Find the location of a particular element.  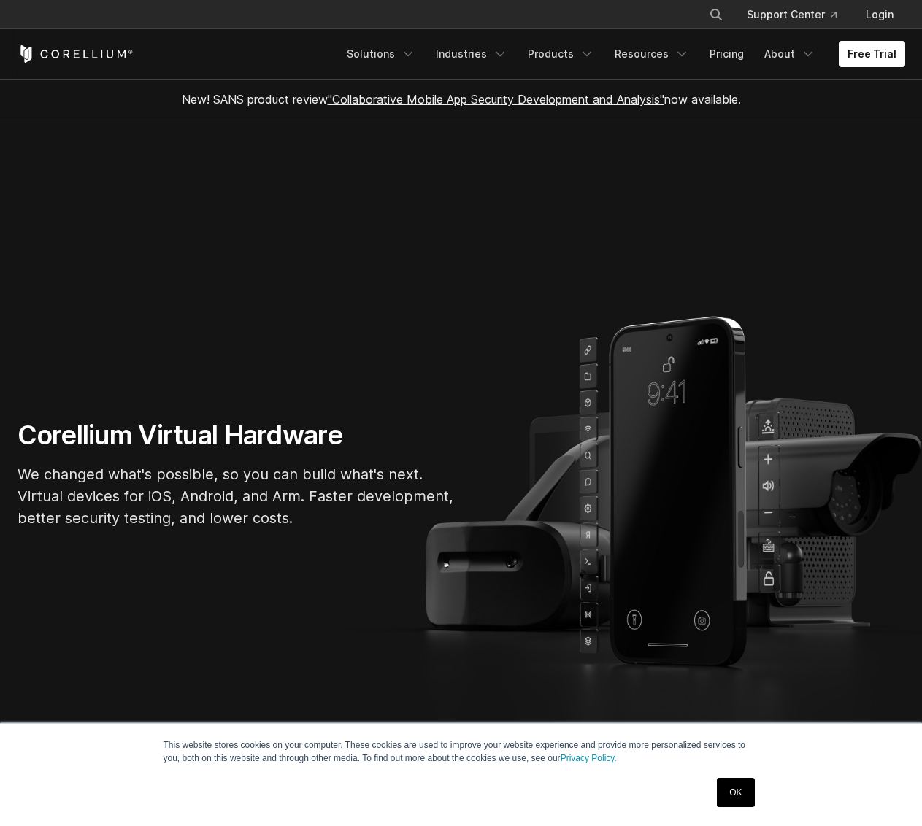

a: Pricing is located at coordinates (726, 54).